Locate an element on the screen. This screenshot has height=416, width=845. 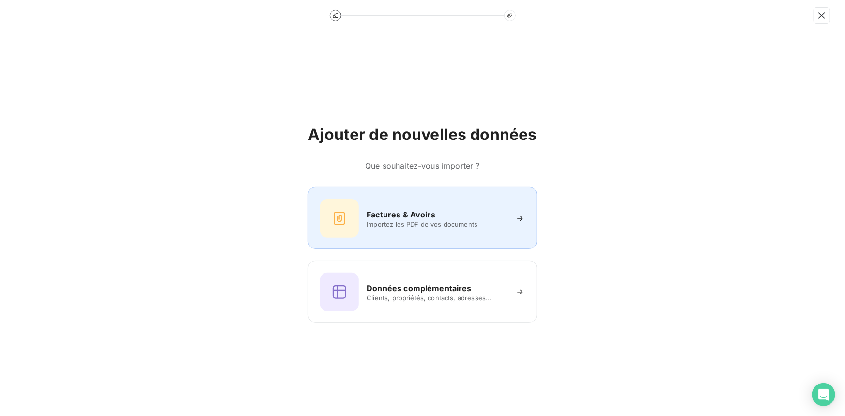
span: Importez les PDF de vos documents is located at coordinates (437, 224).